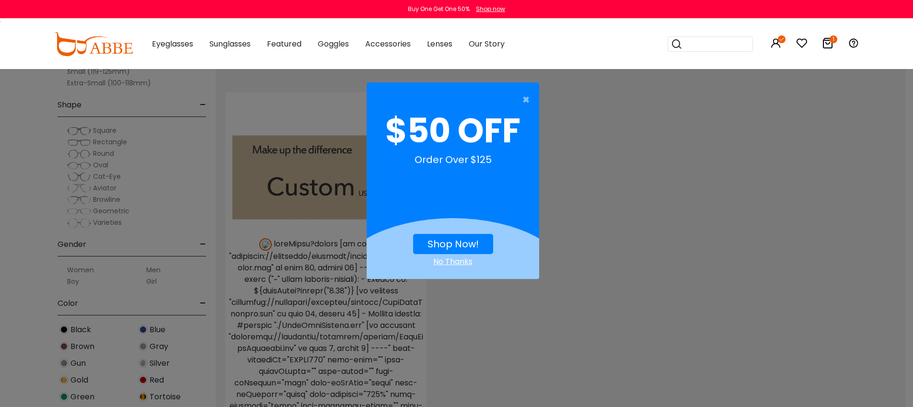 The image size is (913, 407). Describe the element at coordinates (453, 131) in the screenshot. I see `div: $50 OFF` at that location.